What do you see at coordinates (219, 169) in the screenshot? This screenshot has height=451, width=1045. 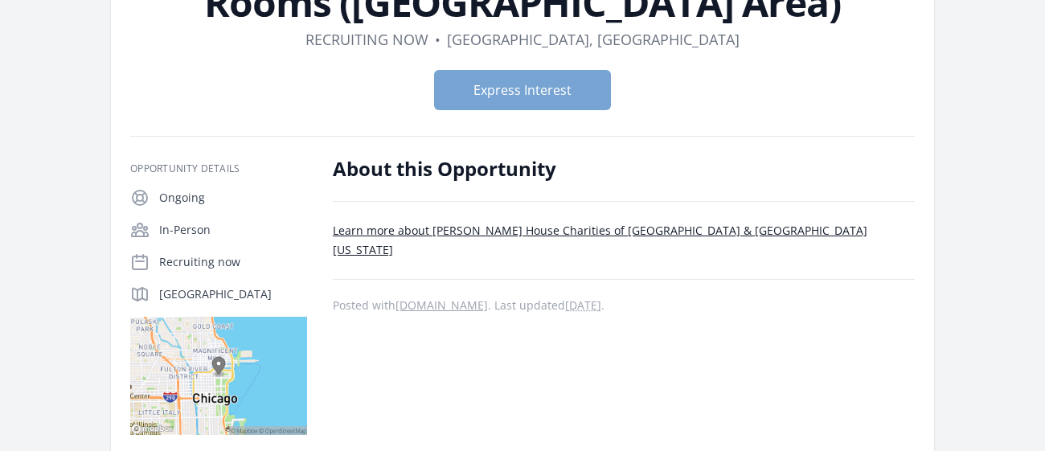 I see `h3: Opportunity Details` at bounding box center [219, 169].